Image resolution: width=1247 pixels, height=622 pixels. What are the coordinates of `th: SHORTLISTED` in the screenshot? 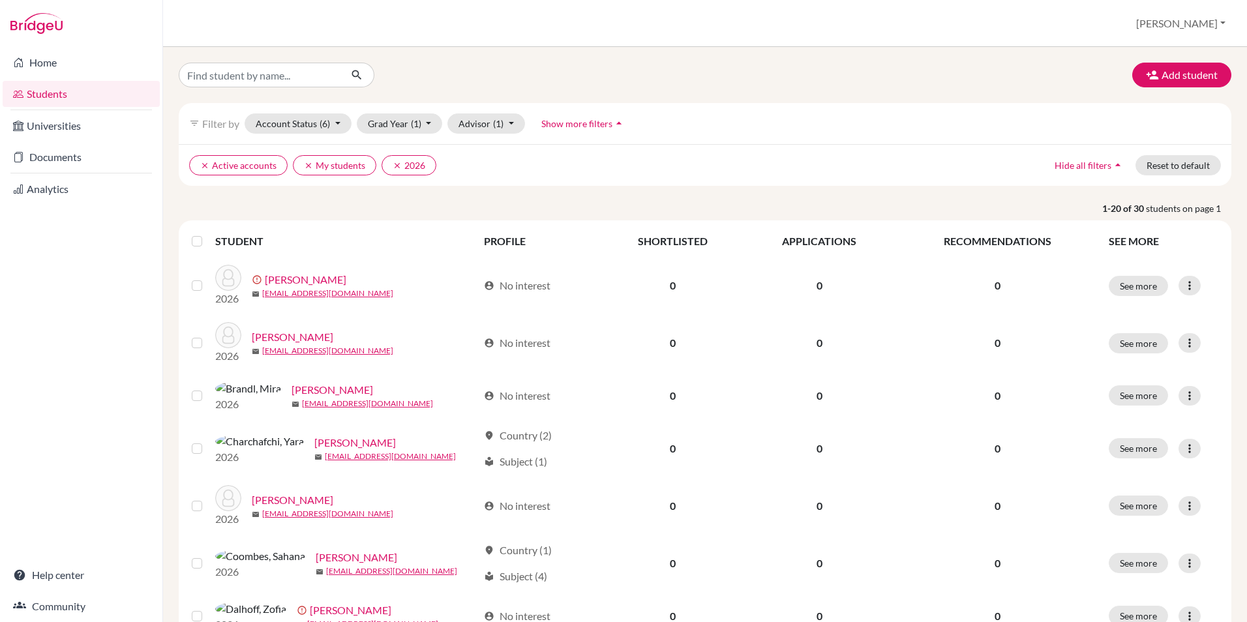 It's located at (672, 241).